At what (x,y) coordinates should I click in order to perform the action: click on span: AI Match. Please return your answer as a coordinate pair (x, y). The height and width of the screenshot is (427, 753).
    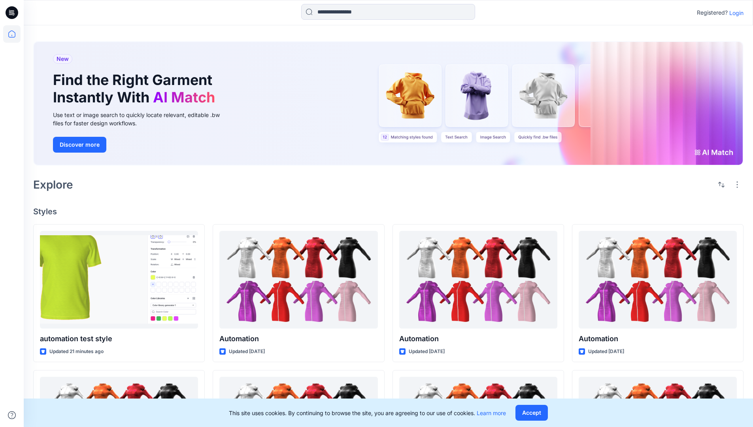
    Looking at the image, I should click on (184, 97).